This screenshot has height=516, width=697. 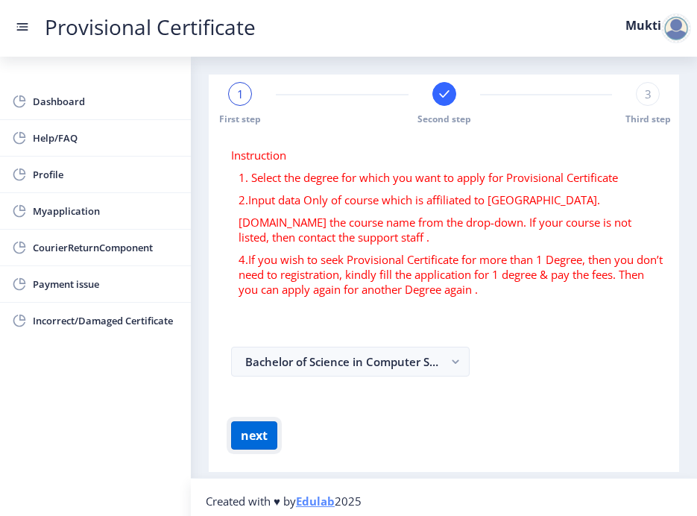 I want to click on span: Dashboard, so click(x=106, y=101).